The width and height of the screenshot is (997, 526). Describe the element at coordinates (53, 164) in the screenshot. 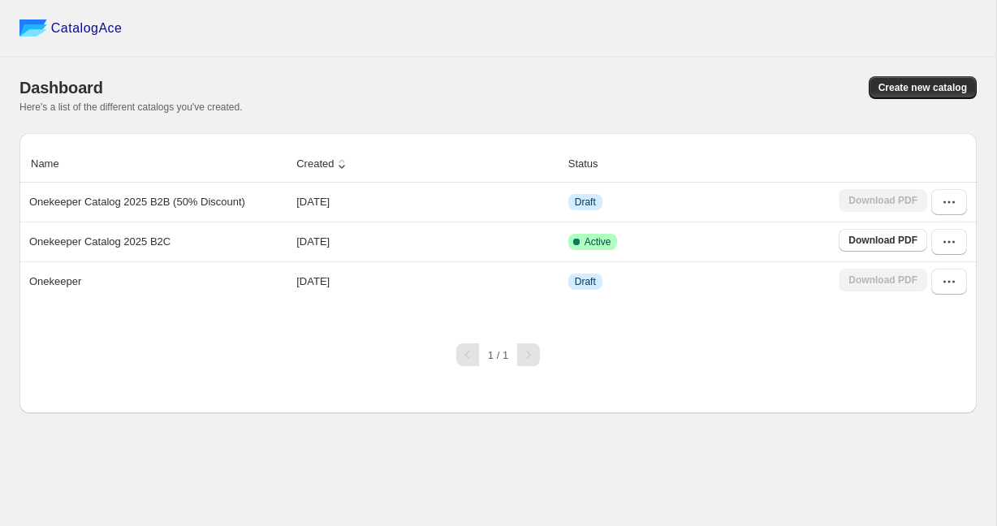

I see `button: Name` at that location.